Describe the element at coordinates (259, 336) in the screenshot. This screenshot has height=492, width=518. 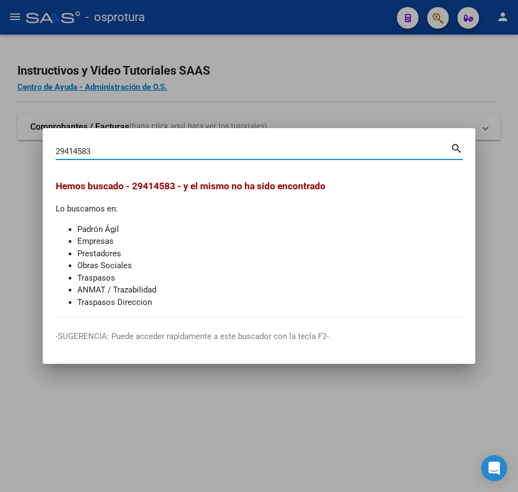
I see `p: -SUGERENCIA: Puede acceder rapidamente a este buscador con la tecla F2-` at that location.